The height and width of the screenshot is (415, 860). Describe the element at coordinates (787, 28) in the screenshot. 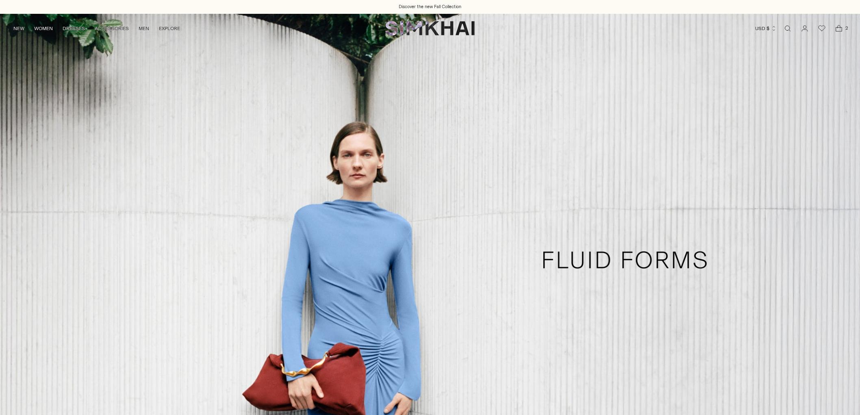

I see `a: Open search modal` at that location.